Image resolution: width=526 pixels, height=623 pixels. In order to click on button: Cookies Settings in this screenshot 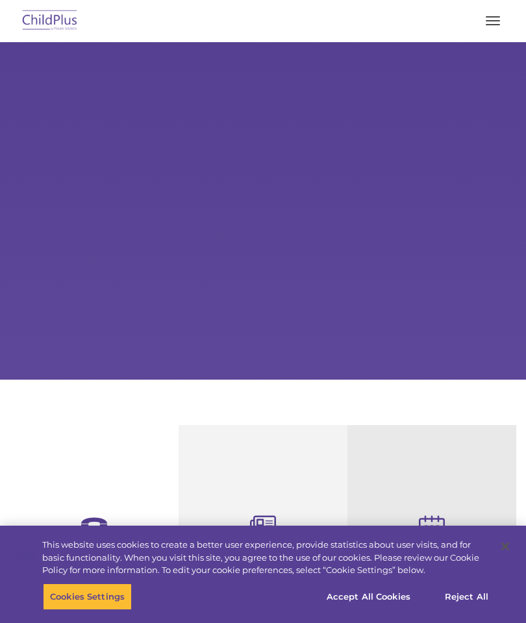, I will do `click(87, 596)`.